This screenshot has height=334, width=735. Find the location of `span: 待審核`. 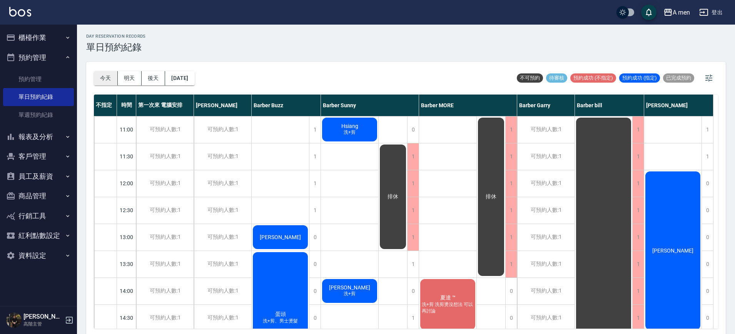

span: 待審核 is located at coordinates (557, 78).